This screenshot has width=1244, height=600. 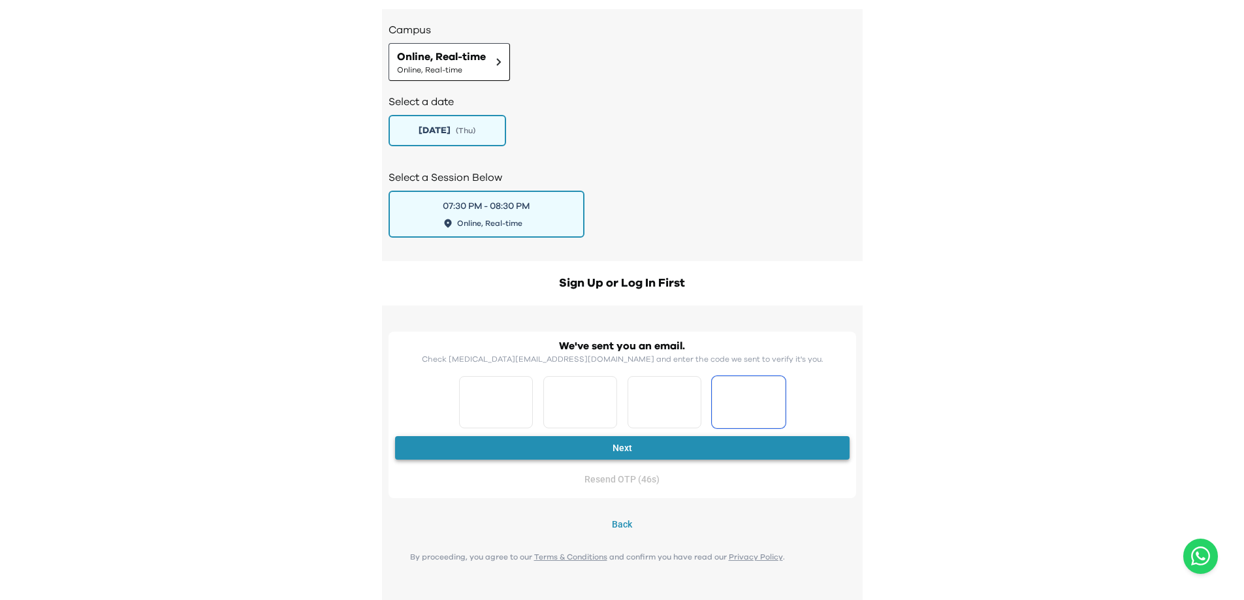 What do you see at coordinates (622, 102) in the screenshot?
I see `h2: Select a date` at bounding box center [622, 102].